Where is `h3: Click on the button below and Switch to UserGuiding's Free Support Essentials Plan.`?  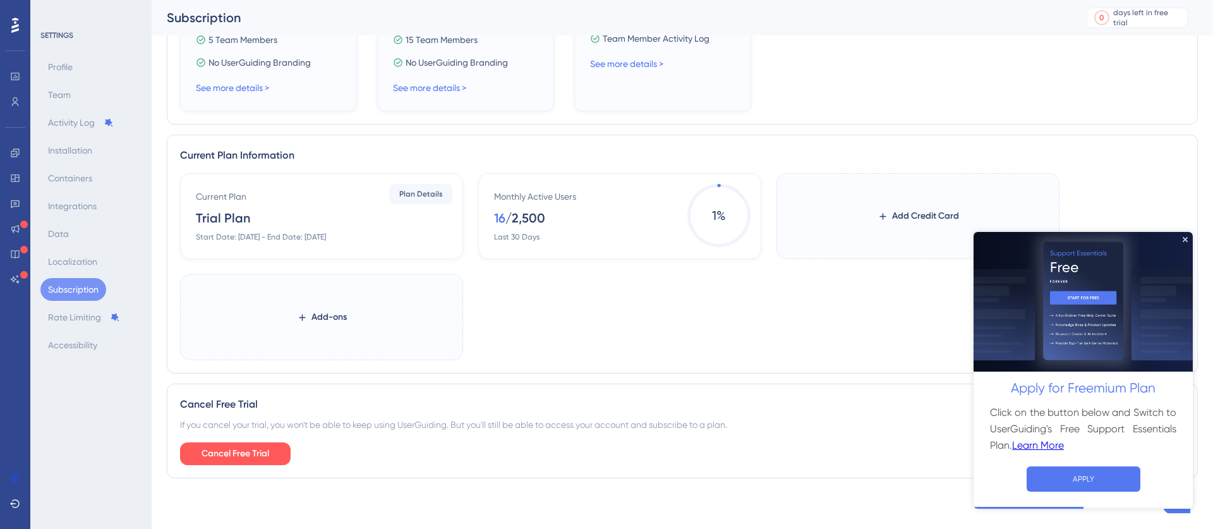
h3: Click on the button below and Switch to UserGuiding's Free Support Essentials Plan. is located at coordinates (109, 197).